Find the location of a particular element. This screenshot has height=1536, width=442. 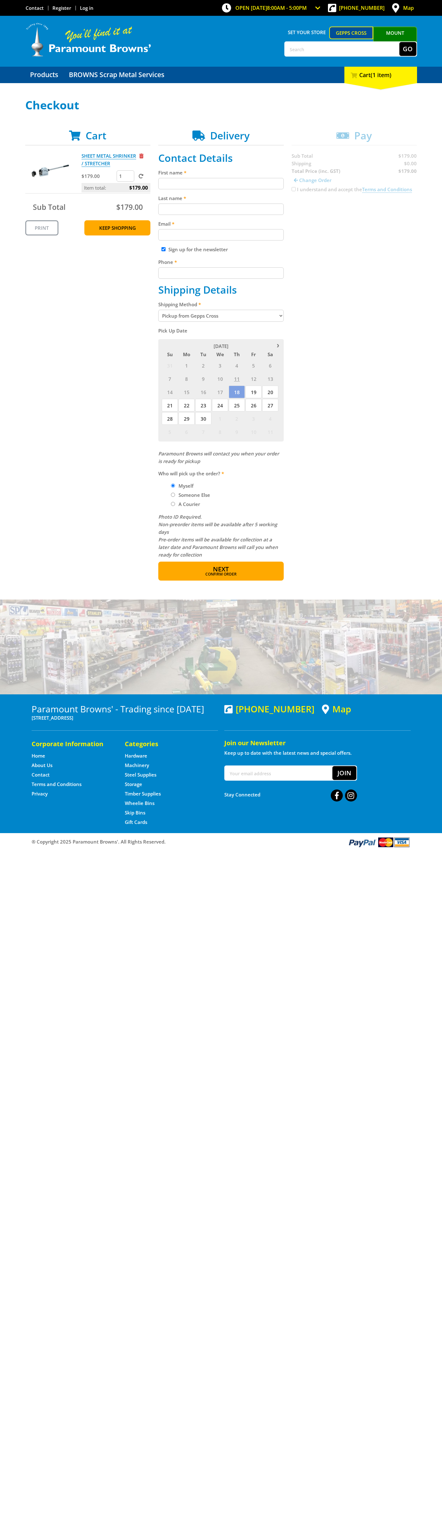

img: Paramount Browns' is located at coordinates (89, 40).